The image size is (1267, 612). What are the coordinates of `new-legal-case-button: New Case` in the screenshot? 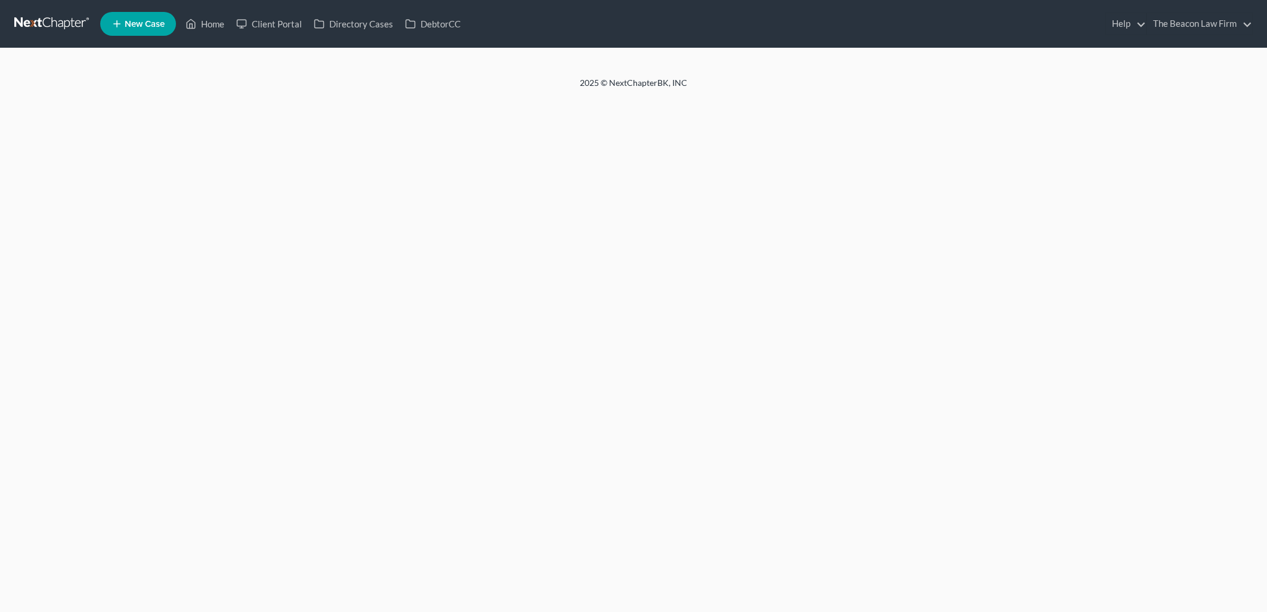 It's located at (138, 24).